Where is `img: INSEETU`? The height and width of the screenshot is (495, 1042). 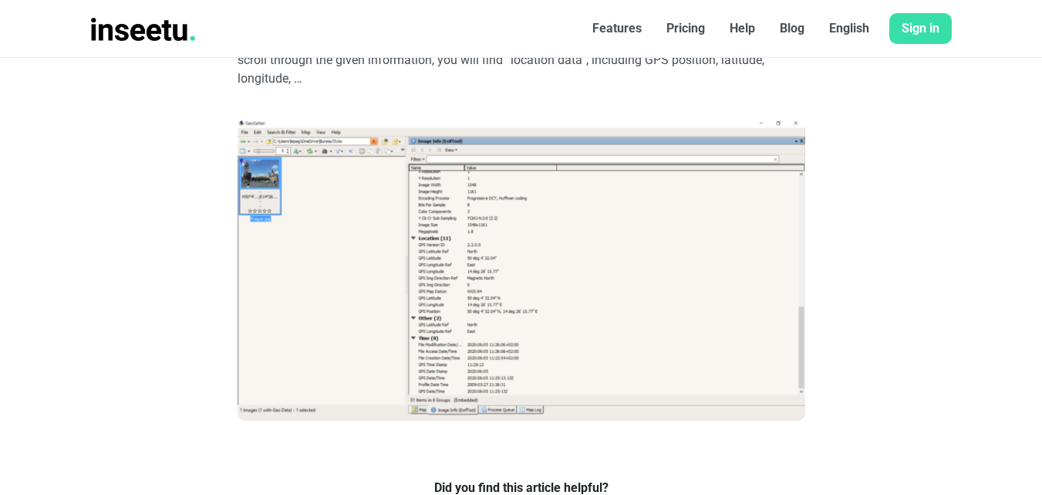
img: INSEETU is located at coordinates (143, 29).